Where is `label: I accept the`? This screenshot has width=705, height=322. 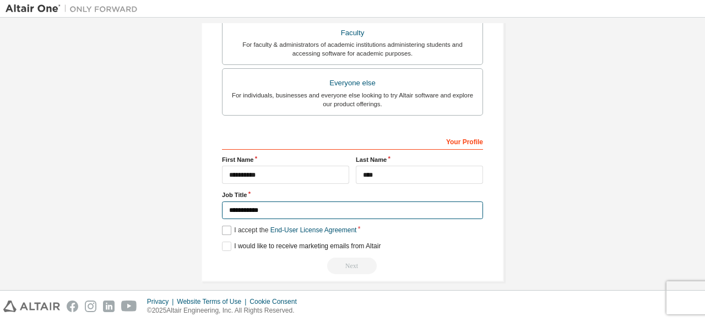
label: I accept the is located at coordinates (289, 230).